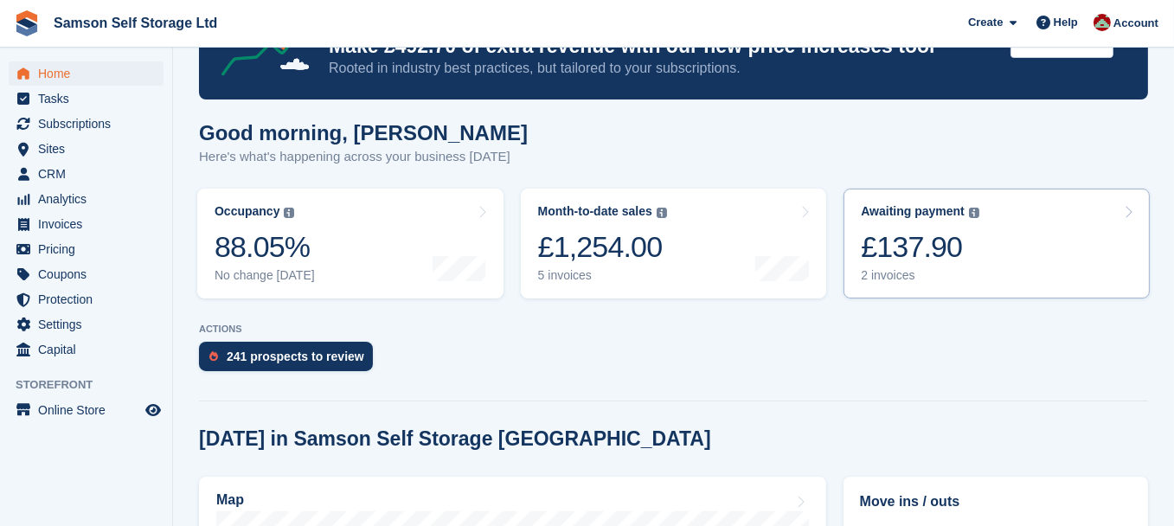 The height and width of the screenshot is (526, 1174). Describe the element at coordinates (290, 361) in the screenshot. I see `a: 241 prospects to review` at that location.